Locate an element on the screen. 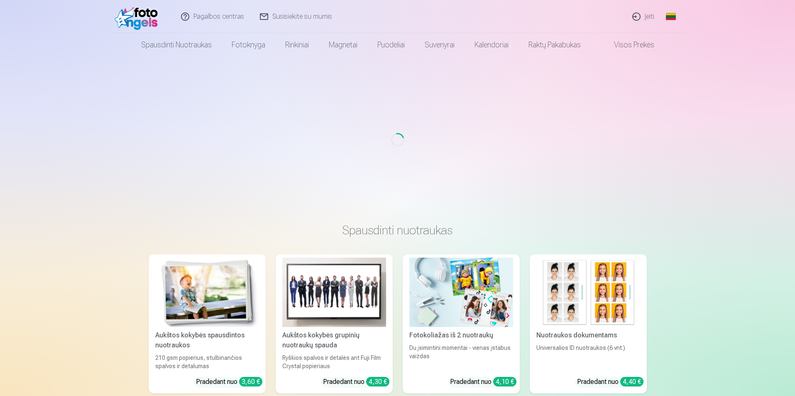 This screenshot has height=396, width=795. div: Universalios ID nuotraukos (6 vnt.) is located at coordinates (589, 357).